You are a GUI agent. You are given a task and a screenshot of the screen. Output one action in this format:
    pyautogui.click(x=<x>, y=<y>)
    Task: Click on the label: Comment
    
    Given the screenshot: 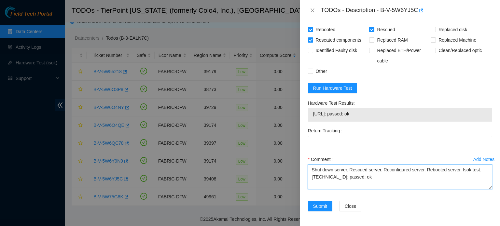 What is the action you would take?
    pyautogui.click(x=322, y=160)
    